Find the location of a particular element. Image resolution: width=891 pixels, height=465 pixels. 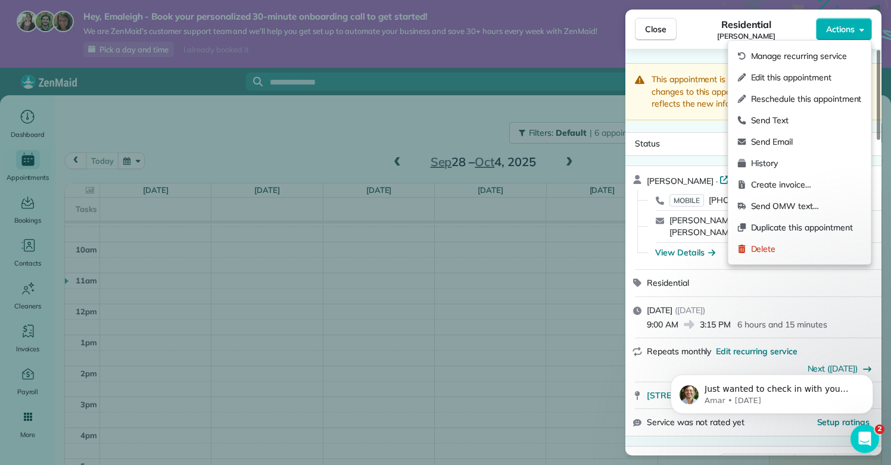

p: Message from Amar, sent 1d ago is located at coordinates (129, 51).